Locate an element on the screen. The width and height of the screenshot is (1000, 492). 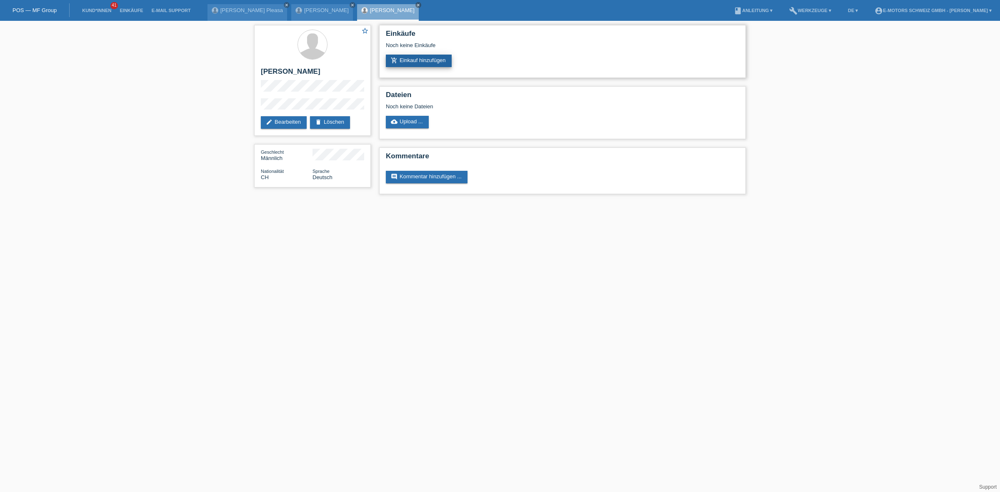
a: deleteLöschen is located at coordinates (330, 122).